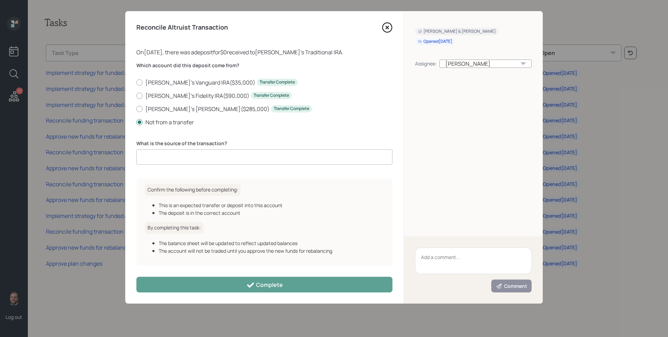  Describe the element at coordinates (264, 65) in the screenshot. I see `label: Which account did this deposit come from?` at that location.